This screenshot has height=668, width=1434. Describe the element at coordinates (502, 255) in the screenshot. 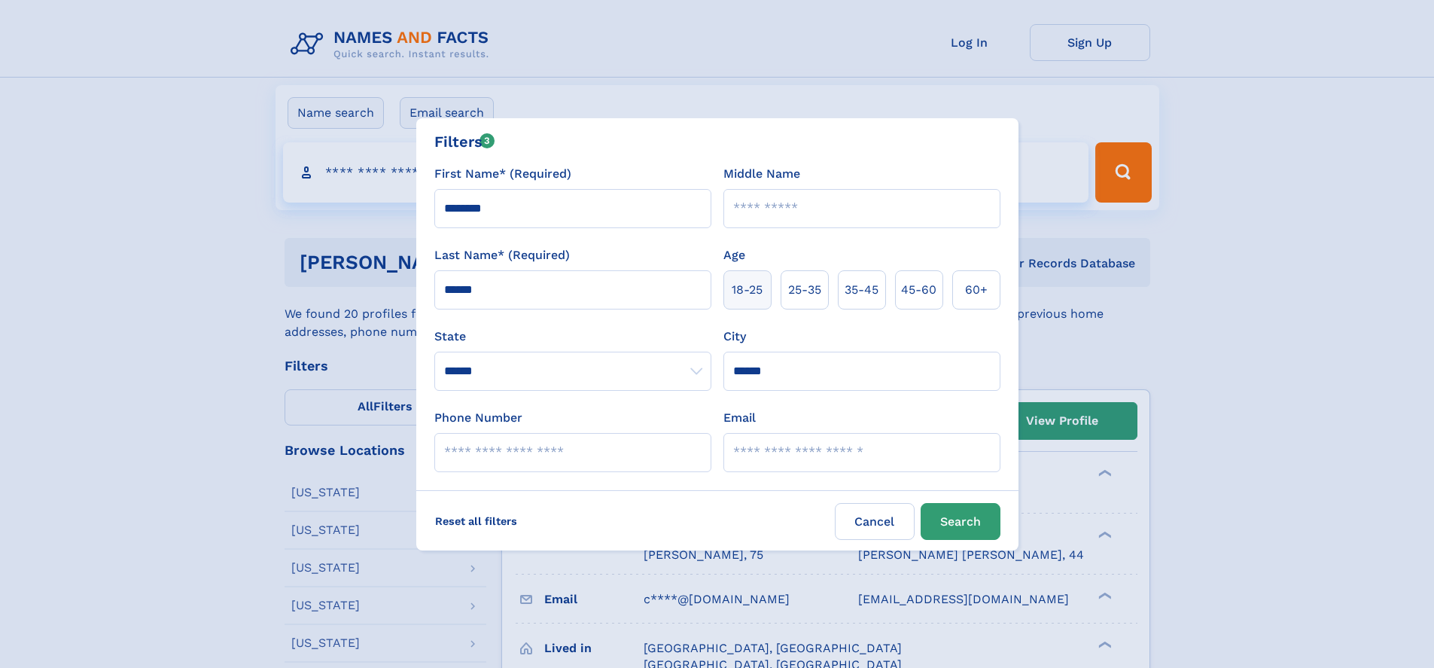

I see `label: Last Name* (Required)` at that location.